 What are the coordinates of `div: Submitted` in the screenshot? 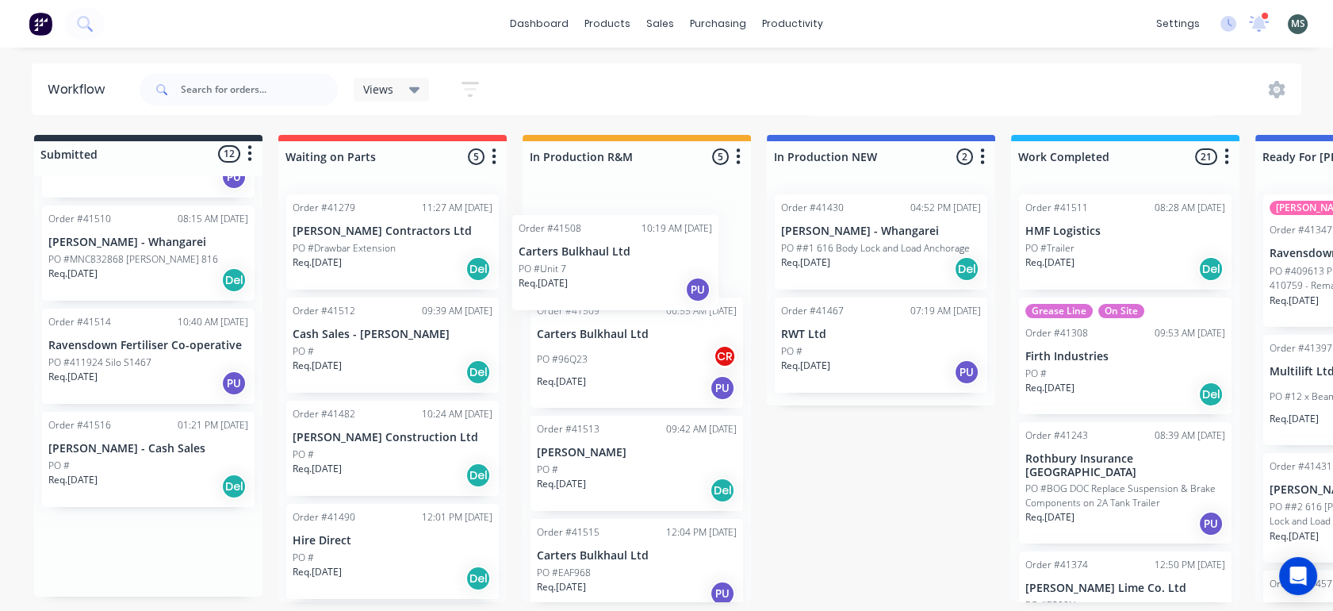 It's located at (67, 154).